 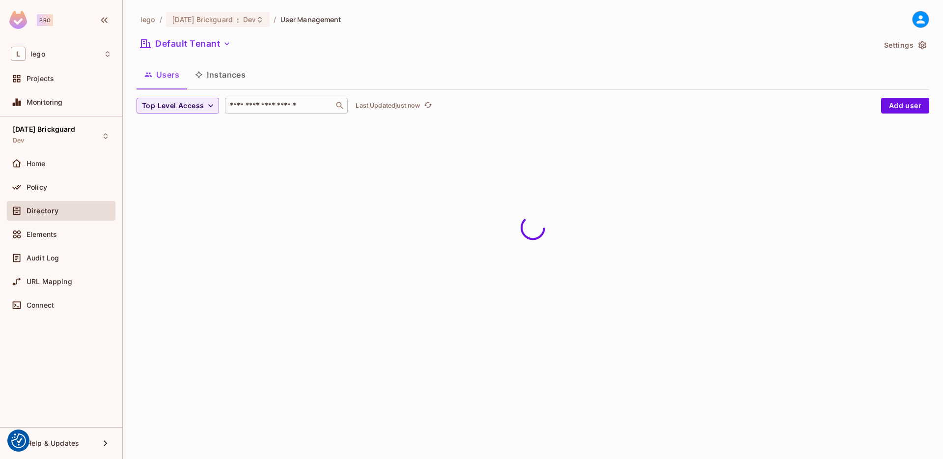 I want to click on button: Default Tenant, so click(x=186, y=44).